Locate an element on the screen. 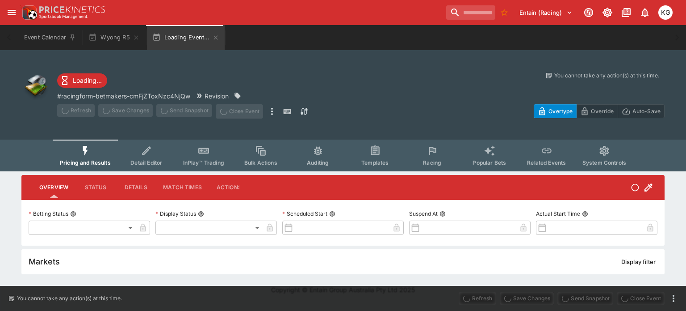 This screenshot has width=686, height=311. button: Overtype is located at coordinates (555, 111).